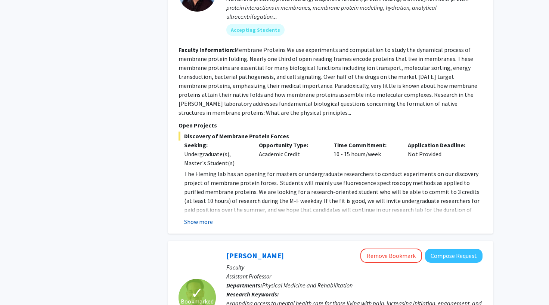  Describe the element at coordinates (440, 154) in the screenshot. I see `div: Not Provided` at that location.